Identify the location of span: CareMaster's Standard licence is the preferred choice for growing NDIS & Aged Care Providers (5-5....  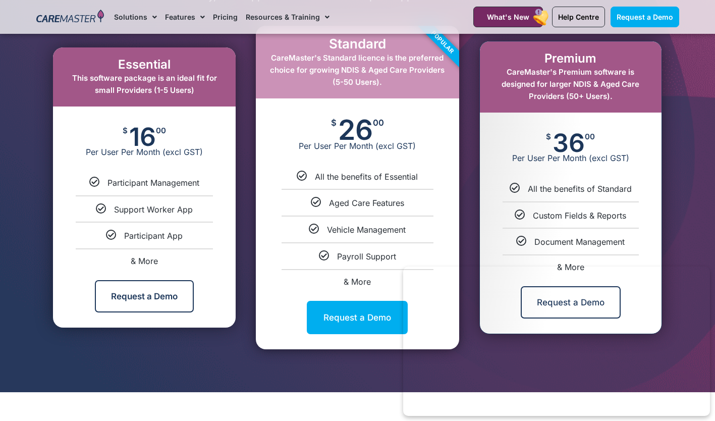
(357, 70).